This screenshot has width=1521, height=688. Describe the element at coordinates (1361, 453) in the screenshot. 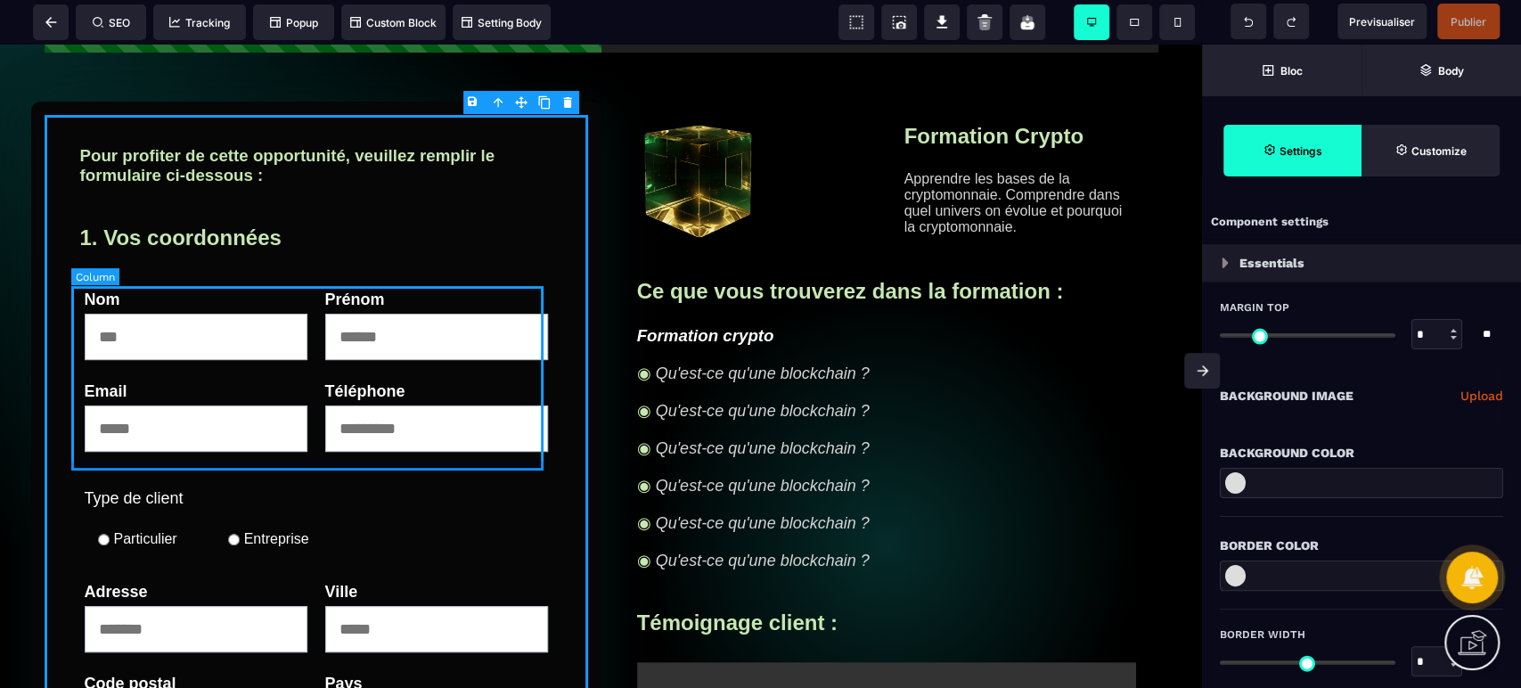

I see `div: Background Color` at that location.